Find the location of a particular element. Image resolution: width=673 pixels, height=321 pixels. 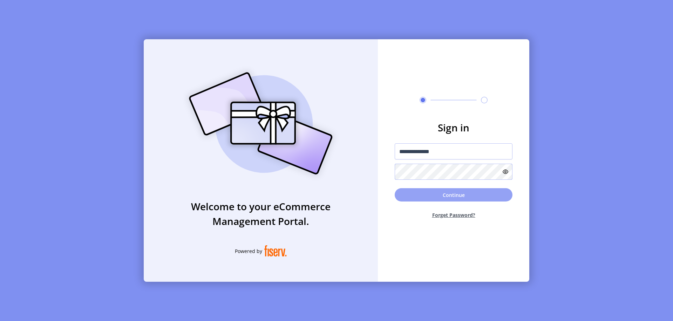

h3: Welcome to your eCommerce Management Portal. is located at coordinates (261, 214).